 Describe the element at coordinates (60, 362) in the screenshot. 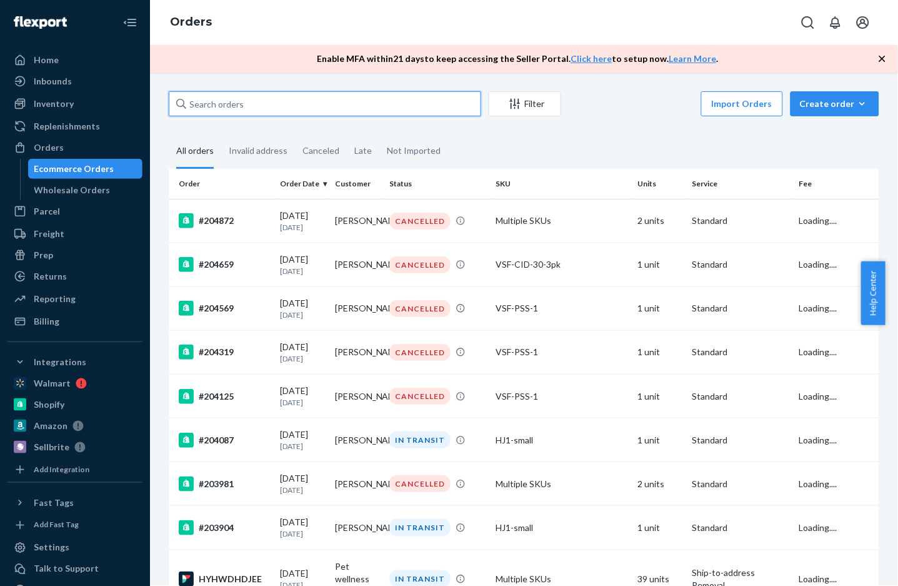

I see `div: Integrations` at that location.